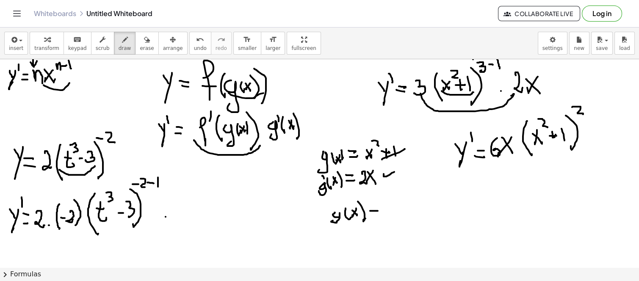 The image size is (639, 281). What do you see at coordinates (47, 43) in the screenshot?
I see `button: transform` at bounding box center [47, 43].